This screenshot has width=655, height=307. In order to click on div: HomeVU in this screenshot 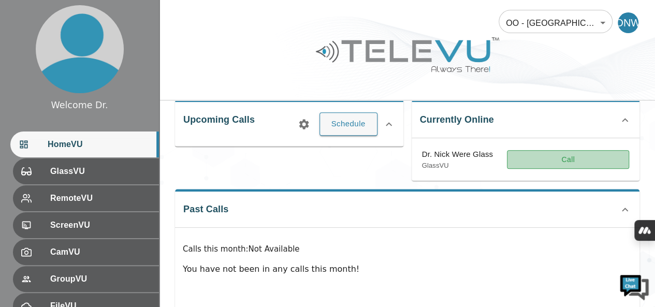, I will do `click(84, 144)`.